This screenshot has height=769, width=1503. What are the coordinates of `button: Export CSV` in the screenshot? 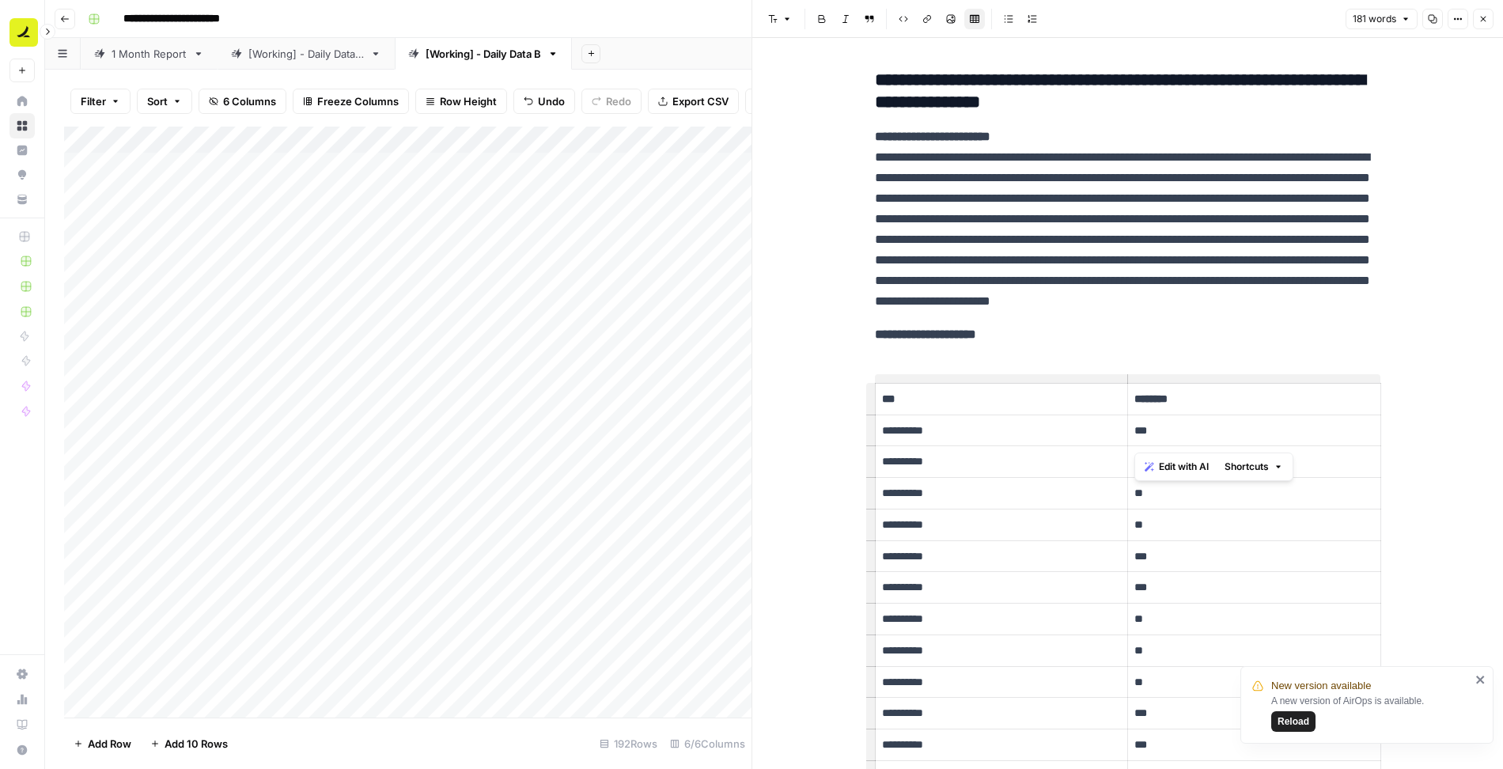 It's located at (693, 101).